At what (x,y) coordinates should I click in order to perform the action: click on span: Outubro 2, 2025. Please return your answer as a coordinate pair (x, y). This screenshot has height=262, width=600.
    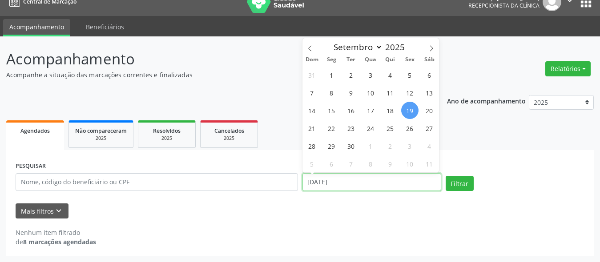
    Looking at the image, I should click on (390, 146).